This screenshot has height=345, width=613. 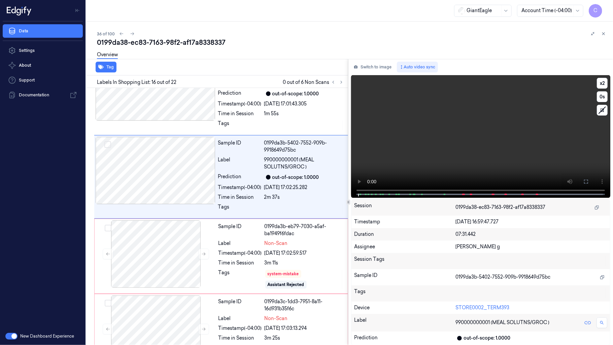 I want to click on a: Overview, so click(x=107, y=55).